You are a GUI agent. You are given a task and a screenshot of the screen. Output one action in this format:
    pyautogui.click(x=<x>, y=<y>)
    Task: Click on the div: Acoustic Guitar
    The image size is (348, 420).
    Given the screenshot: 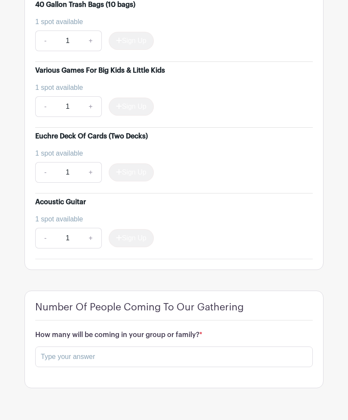 What is the action you would take?
    pyautogui.click(x=61, y=202)
    